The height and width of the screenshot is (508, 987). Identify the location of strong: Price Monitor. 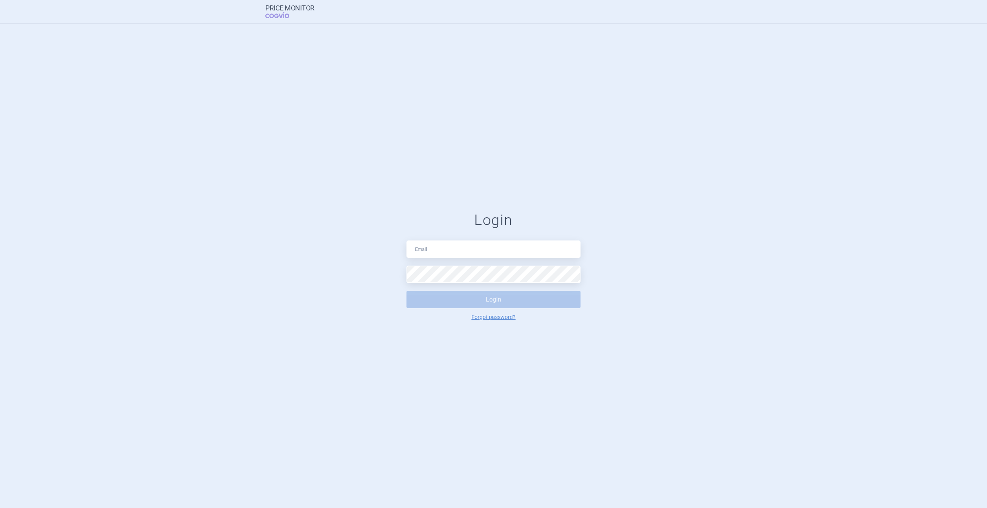
(290, 8).